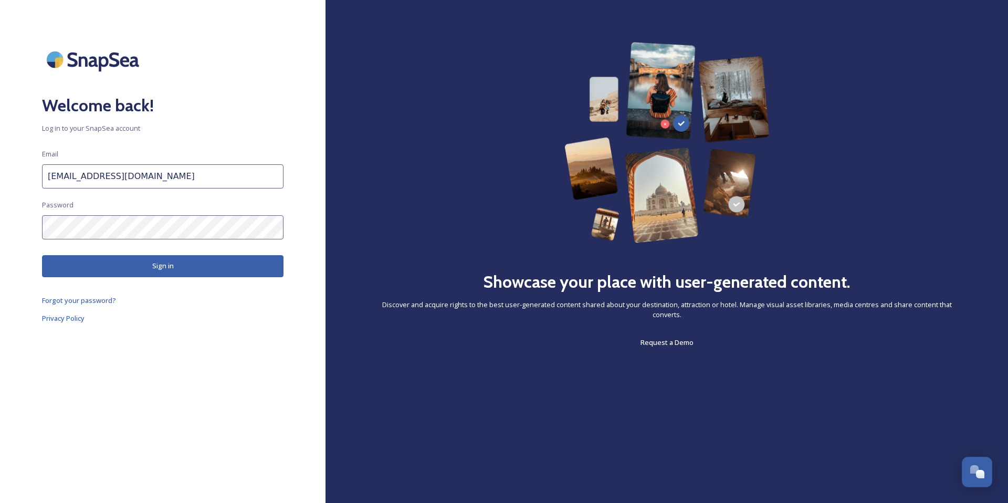 The image size is (1008, 503). What do you see at coordinates (163, 106) in the screenshot?
I see `h2: Welcome back!` at bounding box center [163, 106].